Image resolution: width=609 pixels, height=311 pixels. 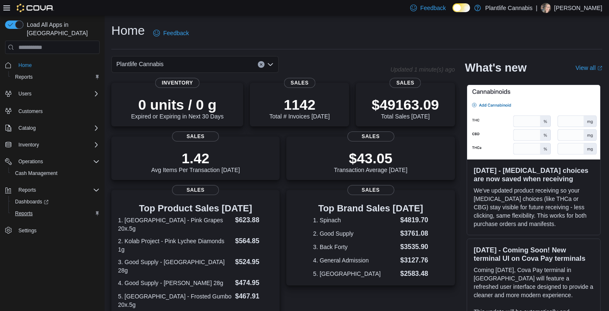 I want to click on a: Home, so click(x=25, y=65).